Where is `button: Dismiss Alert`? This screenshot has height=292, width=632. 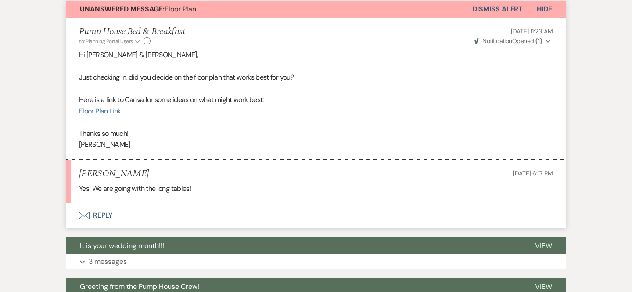 button: Dismiss Alert is located at coordinates (497, 9).